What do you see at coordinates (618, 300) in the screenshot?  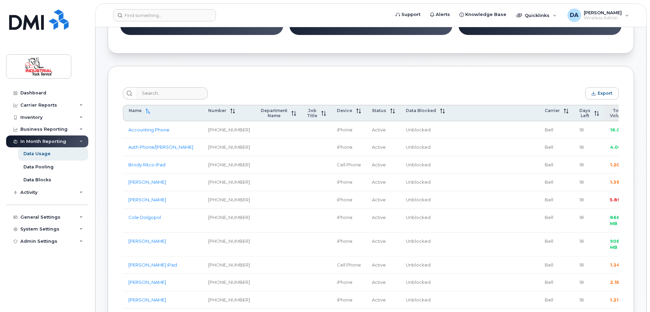 I see `span: 1.21 GB` at bounding box center [618, 300].